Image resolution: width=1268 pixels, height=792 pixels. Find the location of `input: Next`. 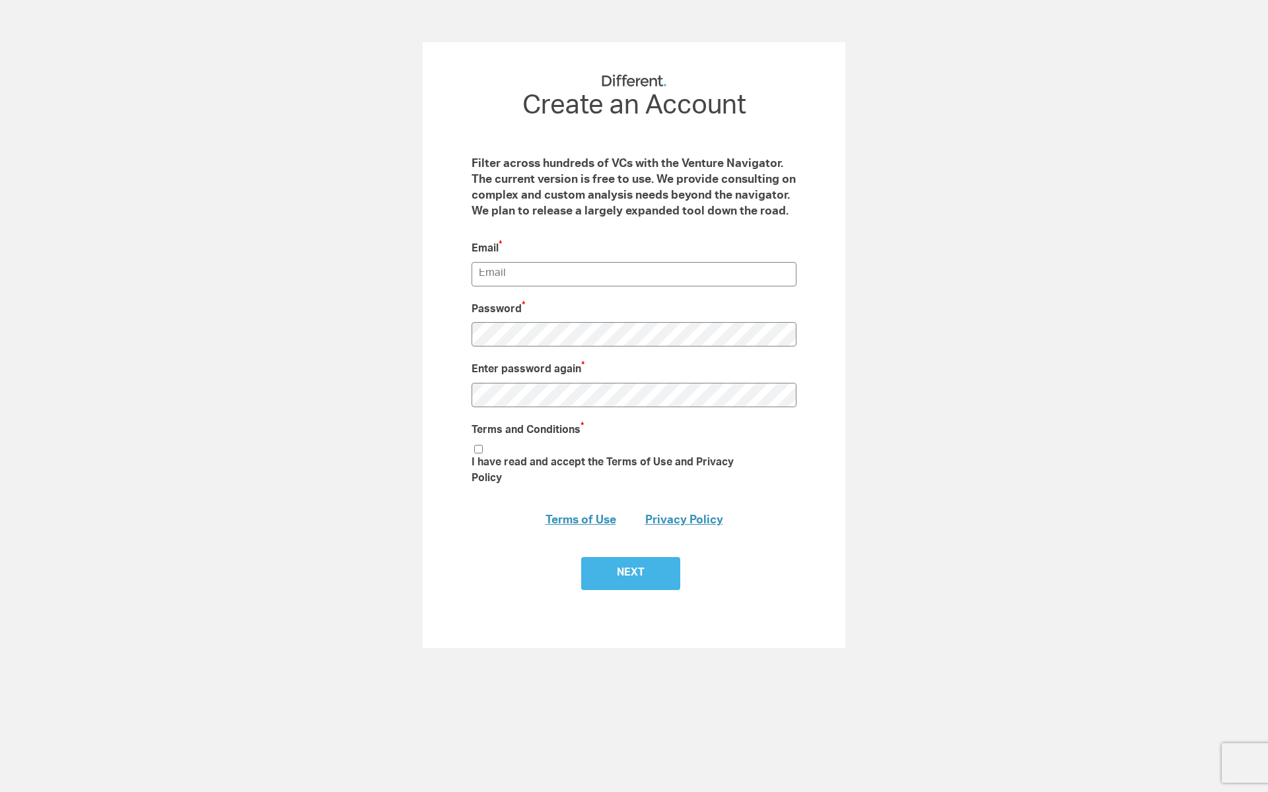

input: Next is located at coordinates (631, 574).